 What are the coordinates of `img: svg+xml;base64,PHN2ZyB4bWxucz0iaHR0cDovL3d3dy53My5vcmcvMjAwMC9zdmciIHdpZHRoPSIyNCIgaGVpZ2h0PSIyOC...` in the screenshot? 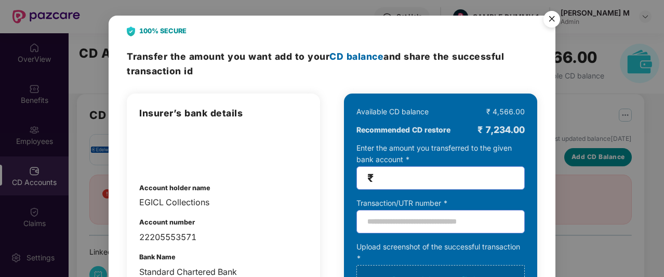 It's located at (131, 31).